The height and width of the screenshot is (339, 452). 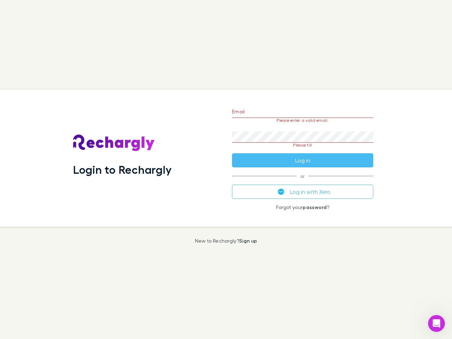 What do you see at coordinates (303, 207) in the screenshot?
I see `p: Forgot your ?` at bounding box center [303, 207].